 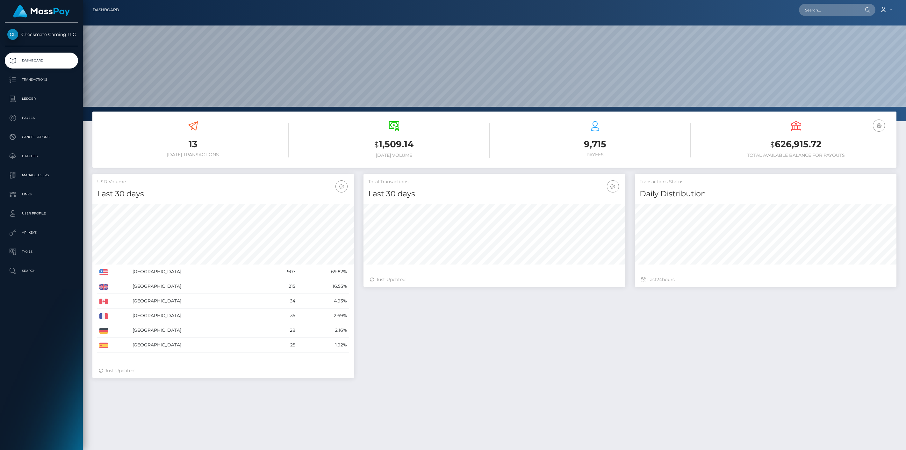 What do you see at coordinates (766, 279) in the screenshot?
I see `div: Last hours` at bounding box center [766, 279].